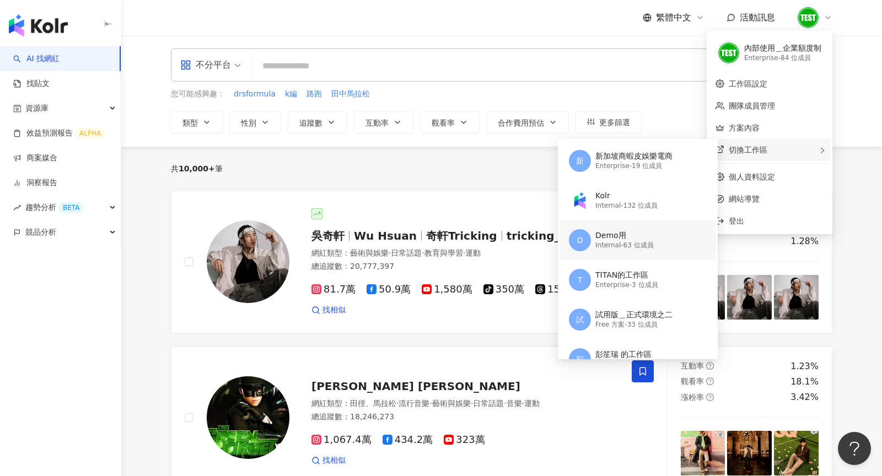 This screenshot has height=476, width=882. Describe the element at coordinates (197, 169) in the screenshot. I see `div: 共 筆` at that location.